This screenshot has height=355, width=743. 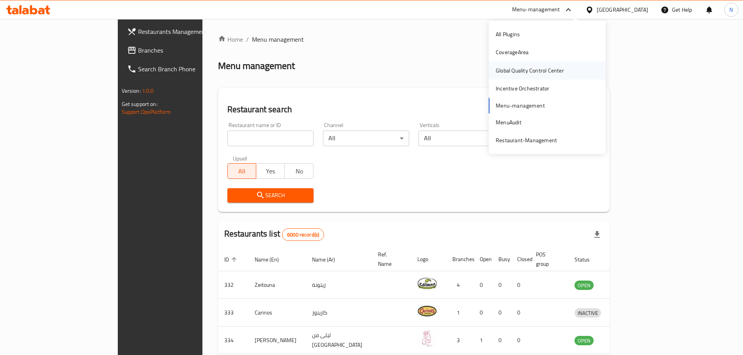 I want to click on div: Incentive Orchestrator, so click(x=522, y=89).